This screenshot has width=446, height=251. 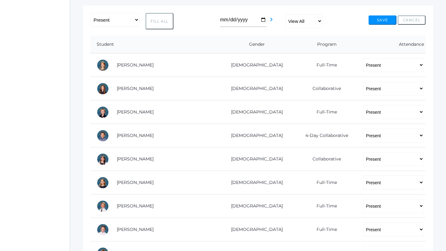 I want to click on th: Student, so click(x=154, y=45).